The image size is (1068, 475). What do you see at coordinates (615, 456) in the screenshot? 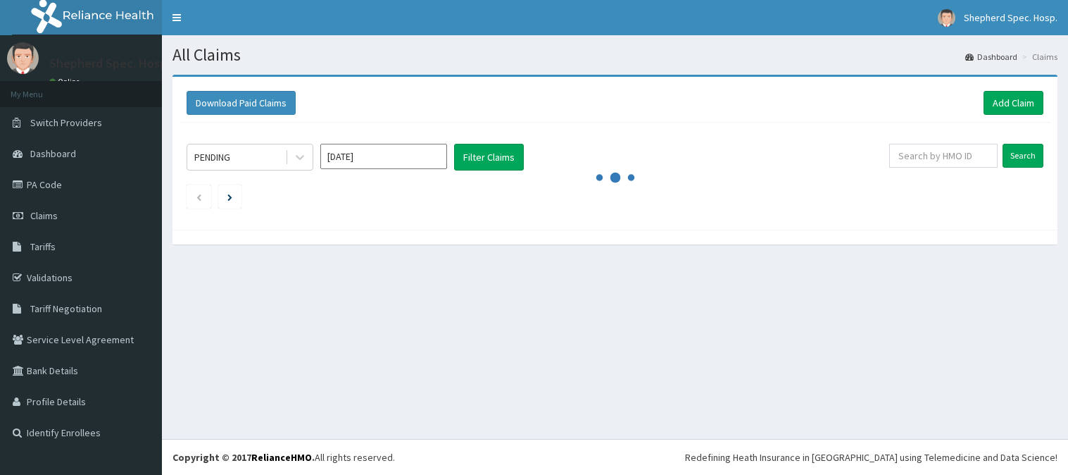
I see `footer: All rights reserved.` at bounding box center [615, 456].